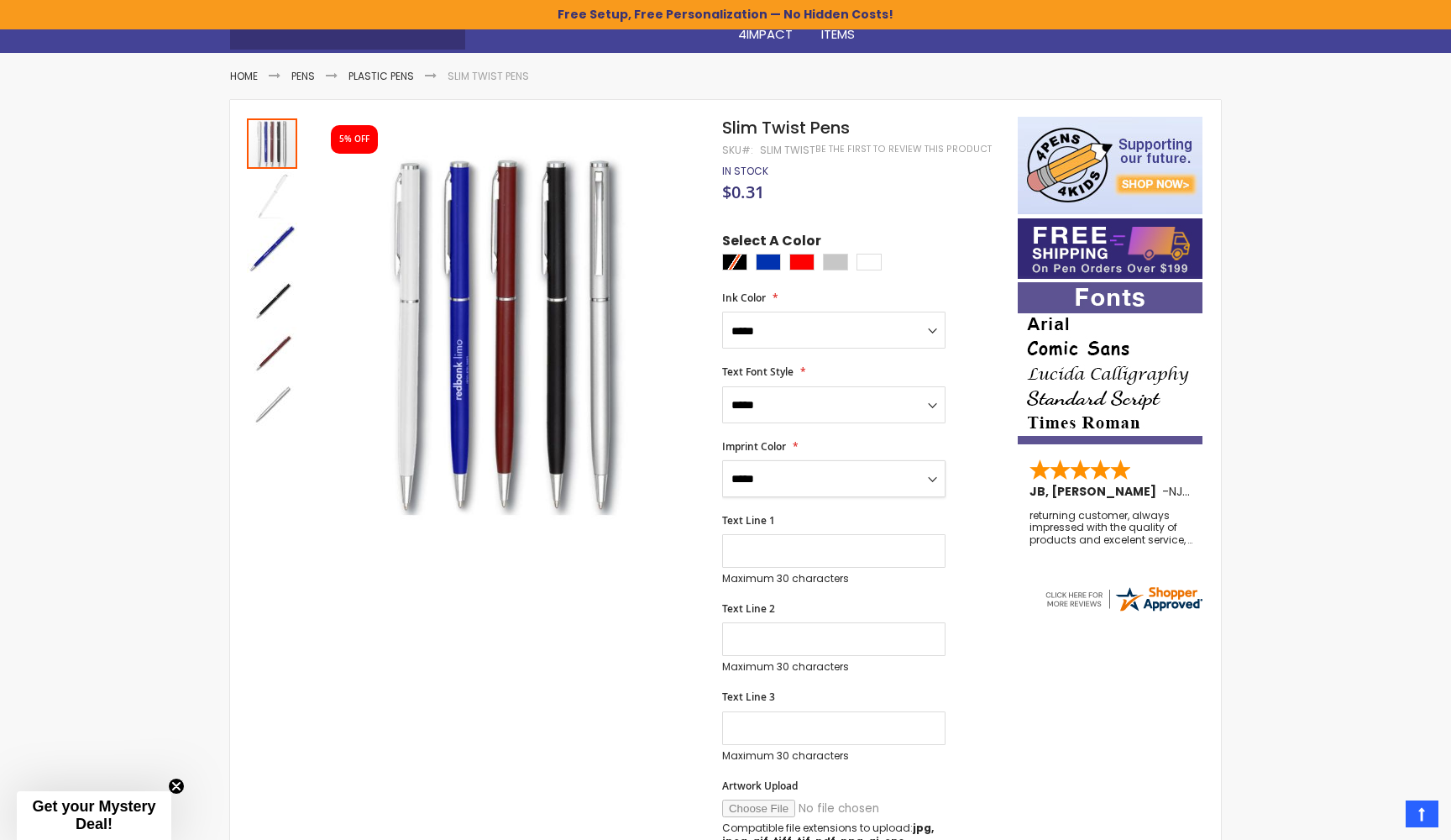 This screenshot has height=840, width=1451. Describe the element at coordinates (381, 76) in the screenshot. I see `a: Plastic Pens` at that location.